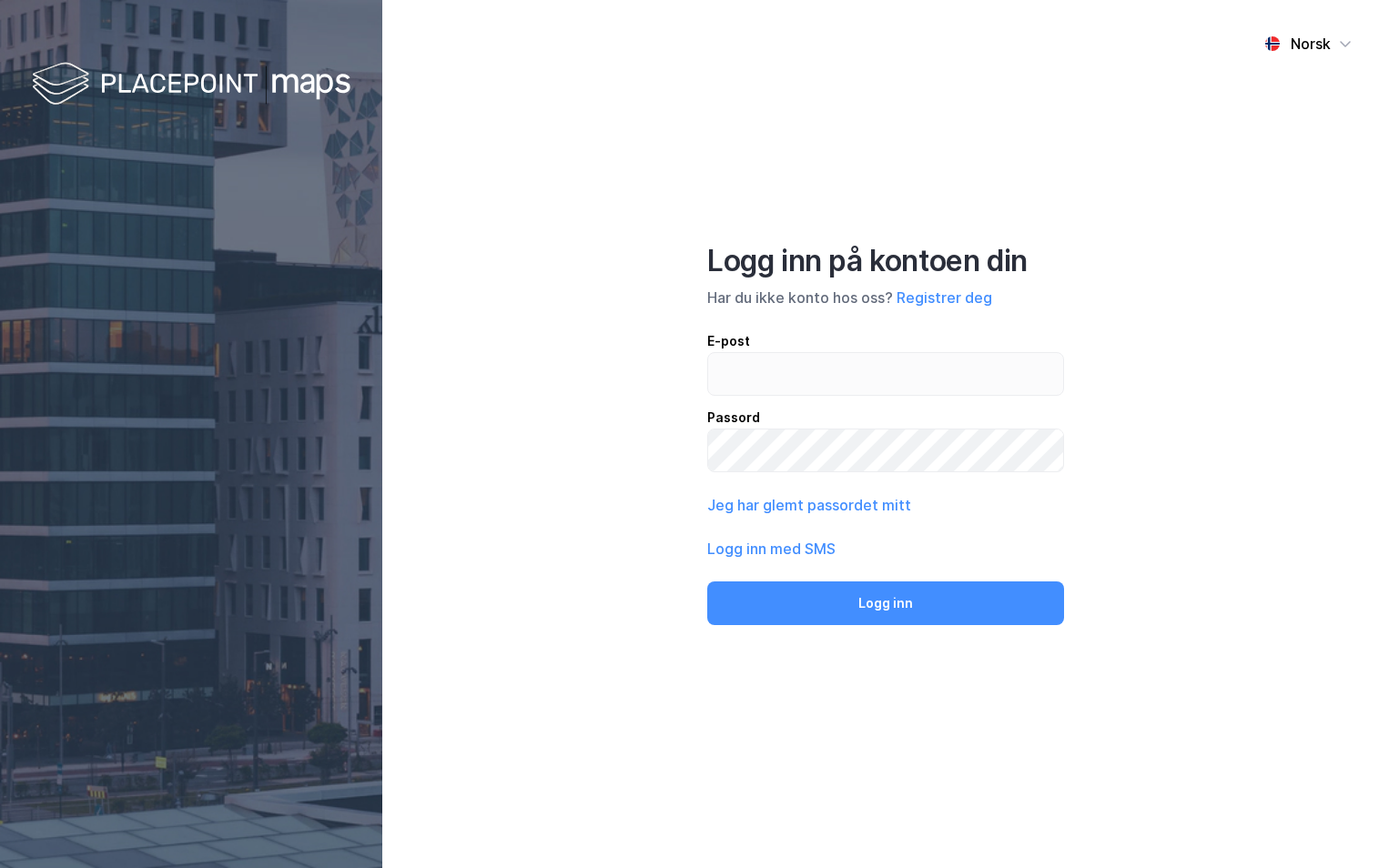 This screenshot has height=868, width=1389. Describe the element at coordinates (886, 418) in the screenshot. I see `div: Passord` at that location.